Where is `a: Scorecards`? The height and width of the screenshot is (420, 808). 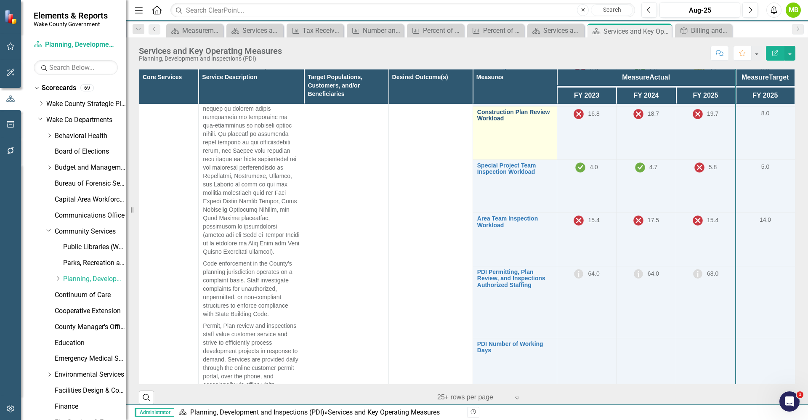 a: Scorecards is located at coordinates (59, 88).